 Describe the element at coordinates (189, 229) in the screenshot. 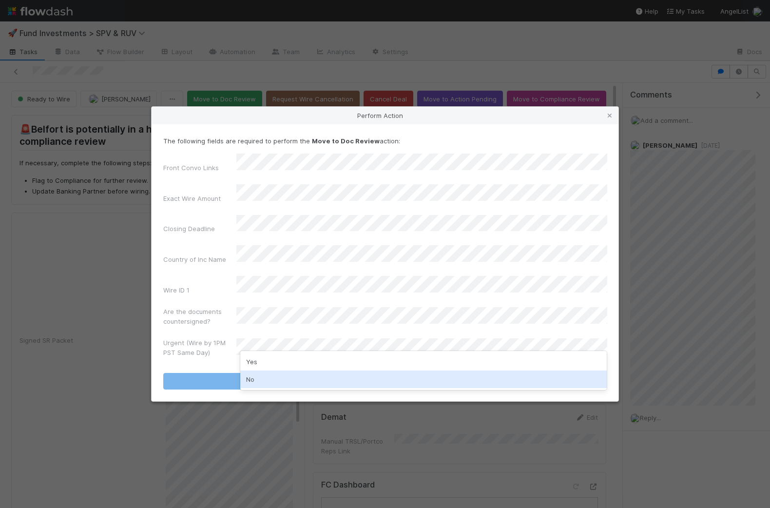

I see `label: Closing Deadline` at that location.